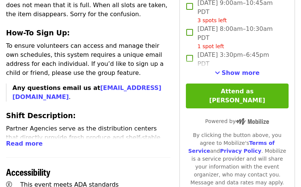 This screenshot has width=301, height=187. I want to click on strong: Any questions email us at, so click(87, 92).